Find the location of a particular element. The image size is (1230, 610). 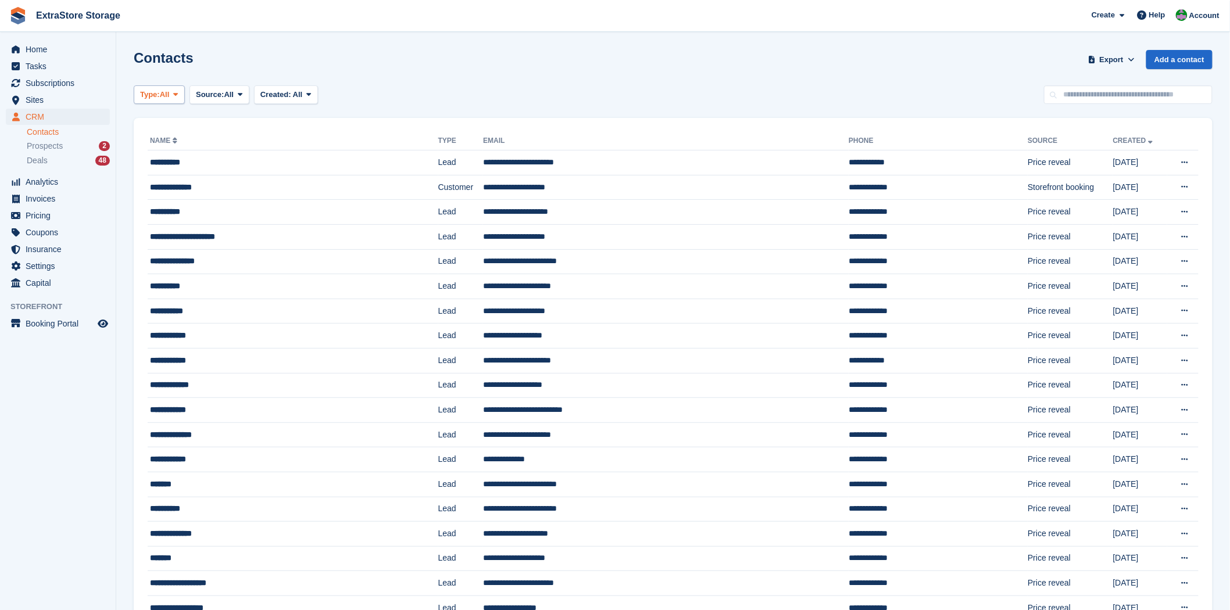

span: Capital is located at coordinates (60, 283).